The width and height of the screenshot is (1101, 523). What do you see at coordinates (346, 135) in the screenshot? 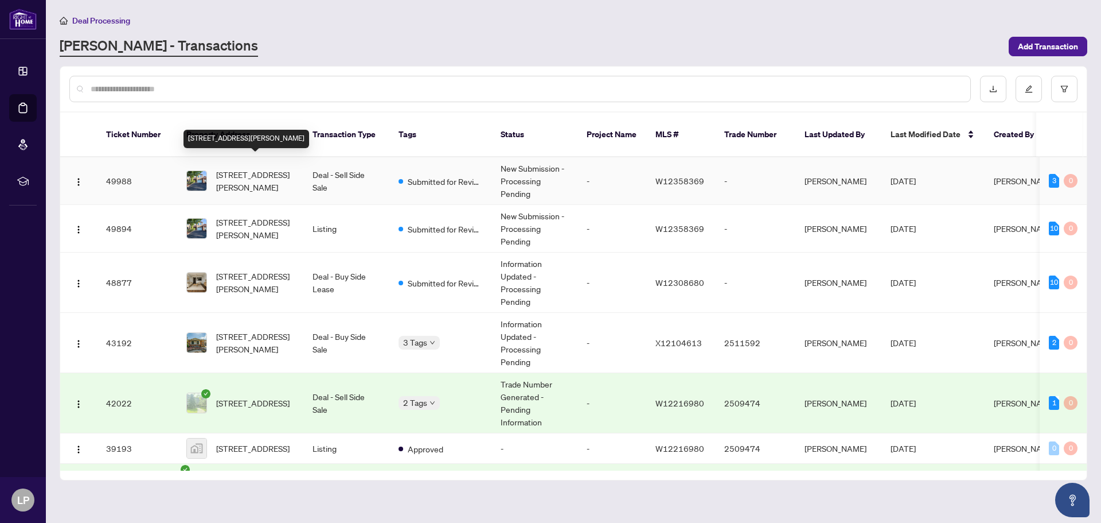
I see `th: Transaction Type` at bounding box center [346, 135].